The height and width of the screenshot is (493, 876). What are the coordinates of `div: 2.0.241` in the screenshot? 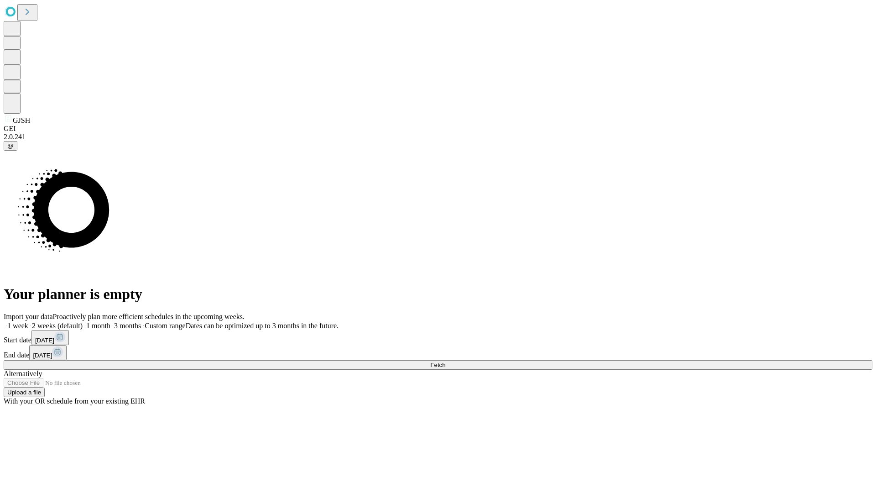 It's located at (438, 137).